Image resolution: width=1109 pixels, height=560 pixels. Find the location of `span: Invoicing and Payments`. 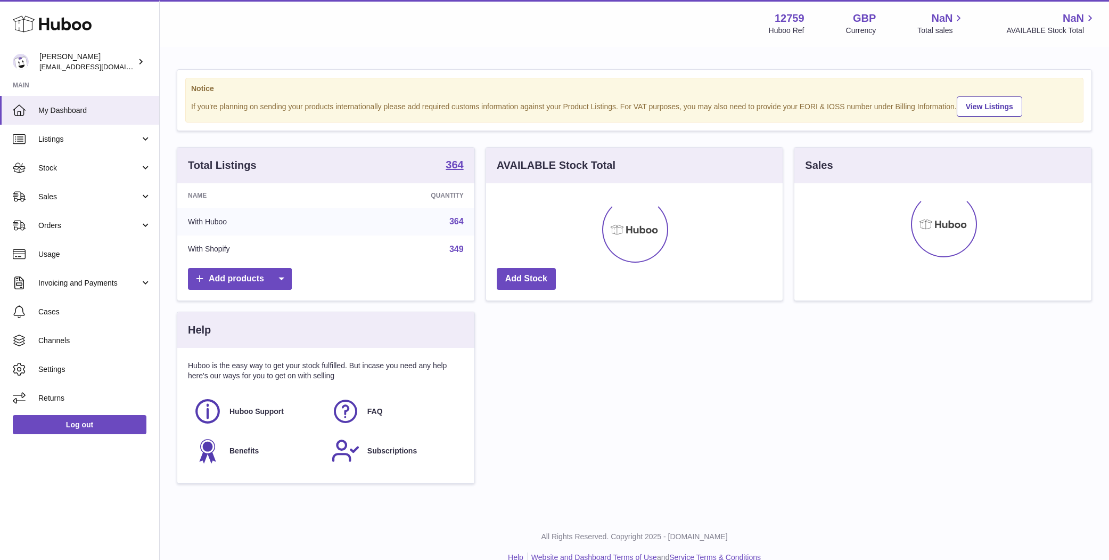

span: Invoicing and Payments is located at coordinates (89, 283).